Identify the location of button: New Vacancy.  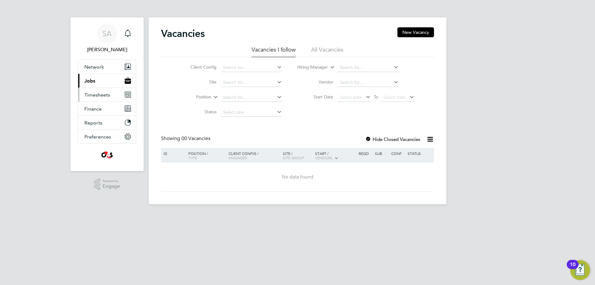
(416, 32).